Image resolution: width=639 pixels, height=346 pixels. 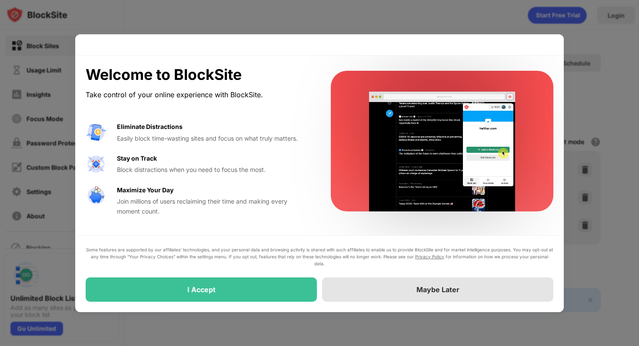 I want to click on div: Some features are supported by our affiliates’ technologies, and your personal data and browsing ..., so click(x=319, y=257).